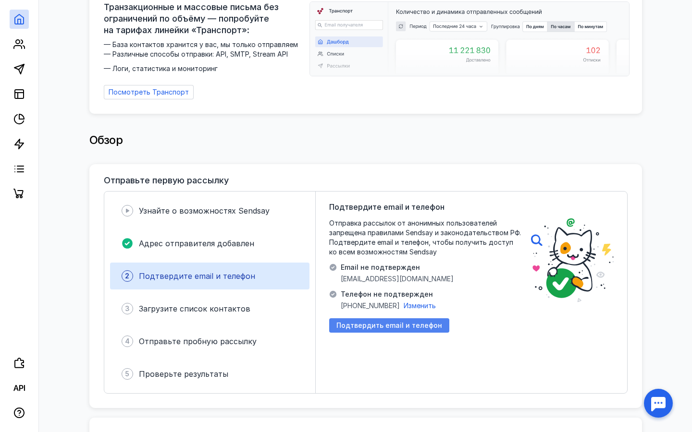 The width and height of the screenshot is (692, 432). I want to click on span: Обзор, so click(106, 140).